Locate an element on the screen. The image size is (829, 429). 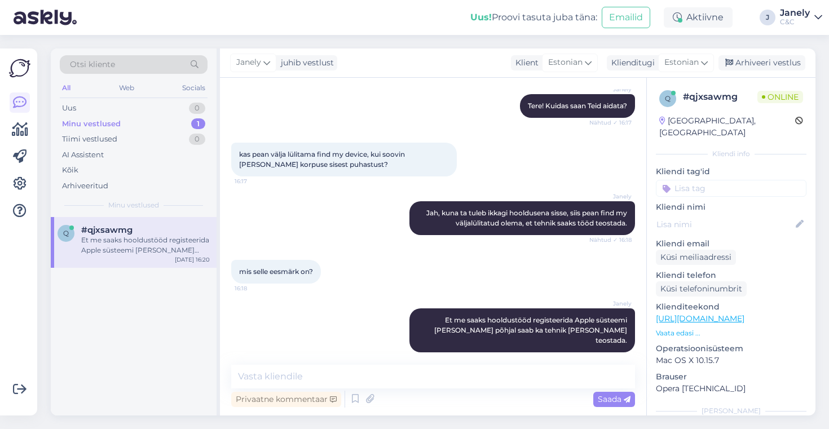
input: Lisa nimi is located at coordinates (724, 224).